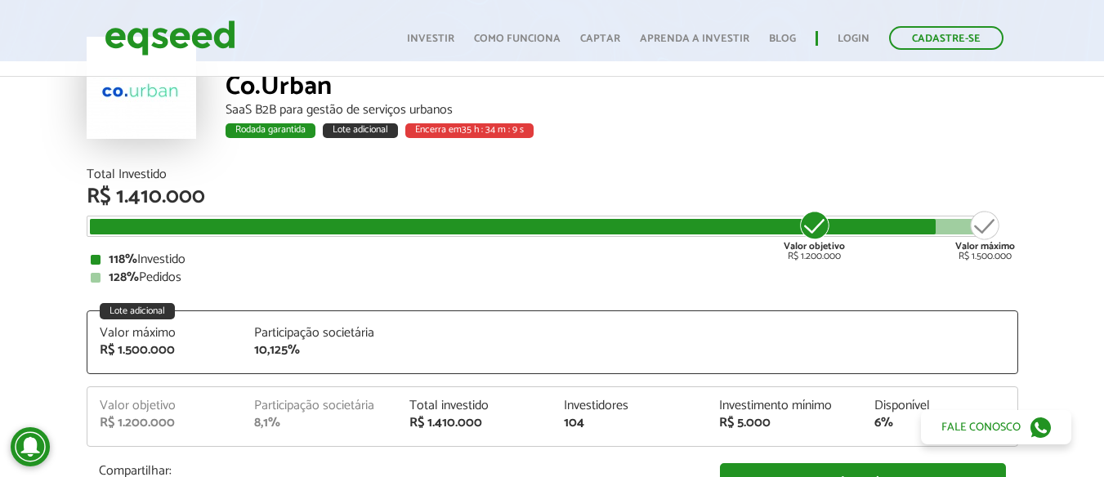  Describe the element at coordinates (319, 423) in the screenshot. I see `div: 8,1%` at that location.